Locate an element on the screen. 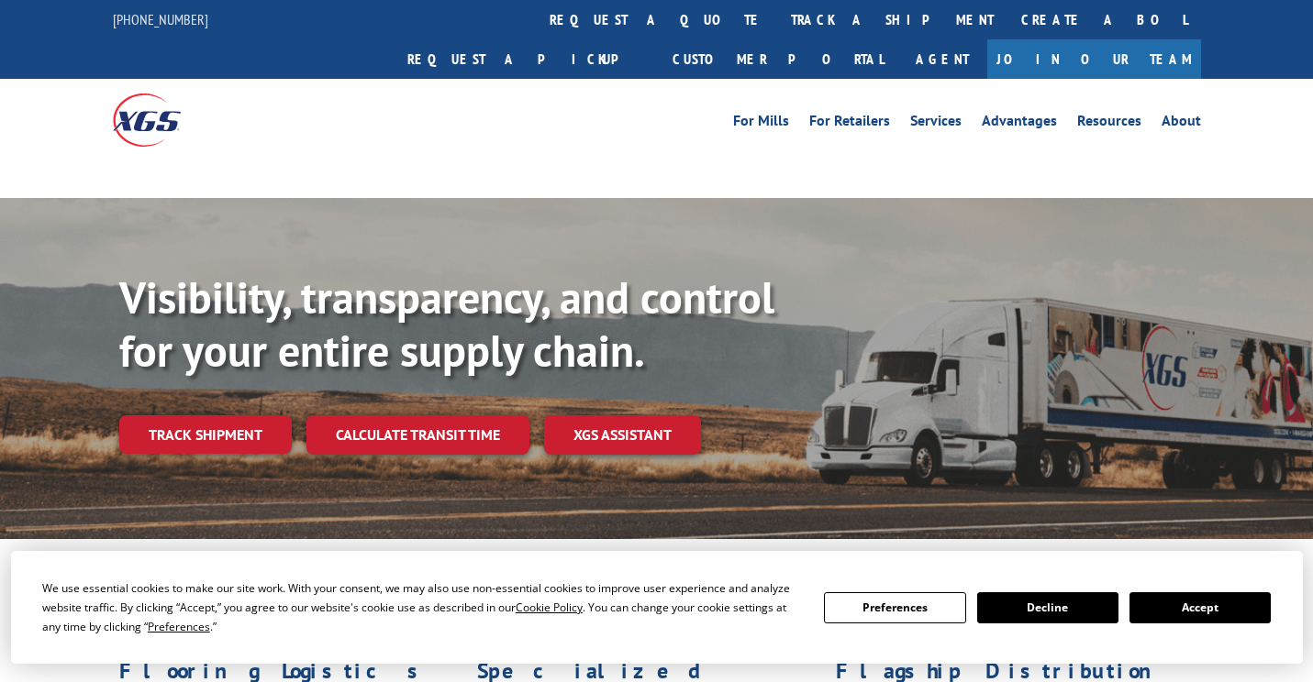 The image size is (1313, 682). a: Track shipment is located at coordinates (205, 435).